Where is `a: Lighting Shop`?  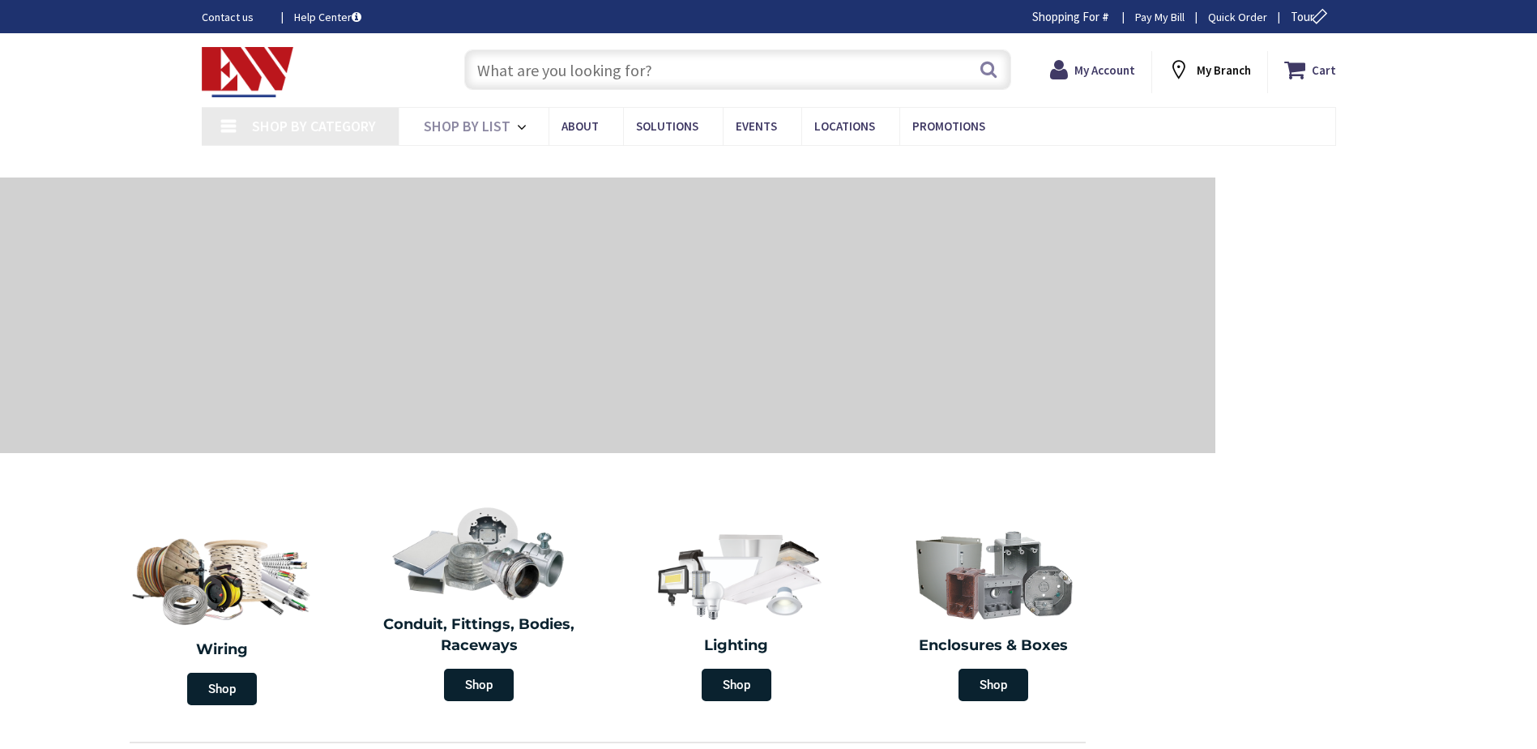 a: Lighting Shop is located at coordinates (736, 613).